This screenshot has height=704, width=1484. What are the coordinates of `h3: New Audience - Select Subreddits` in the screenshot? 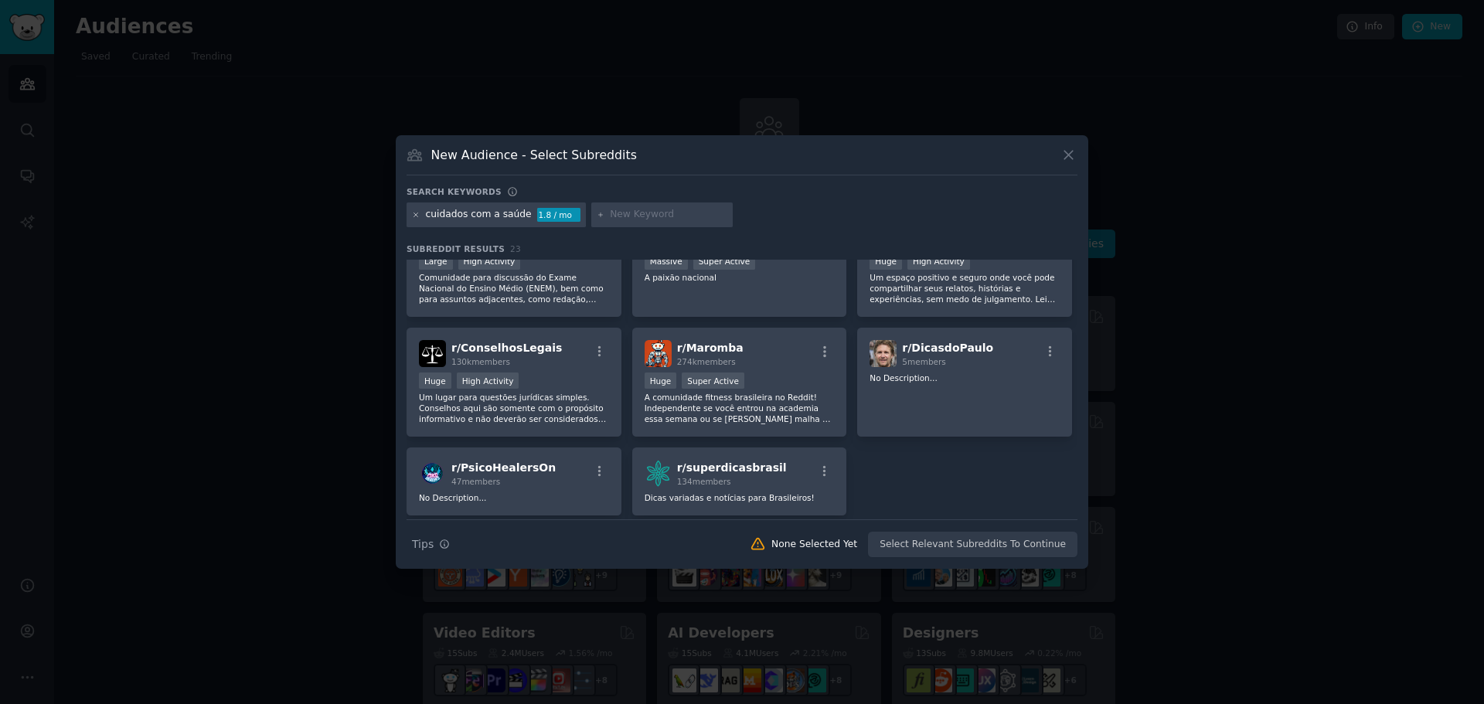 It's located at (534, 155).